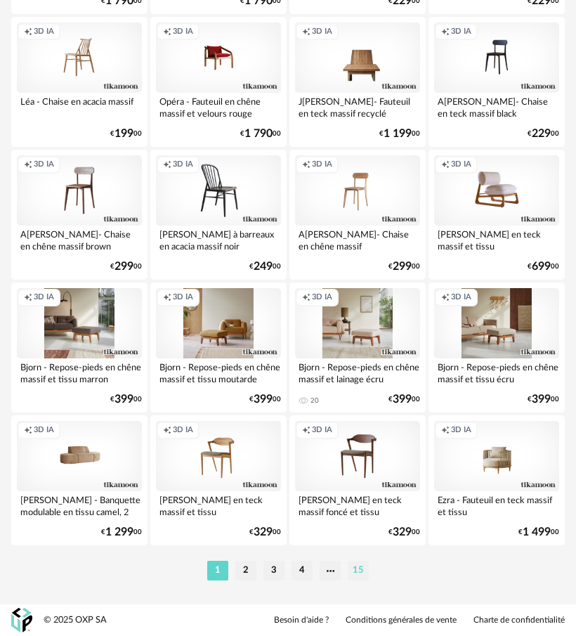 The width and height of the screenshot is (576, 636). I want to click on a: Creation icon 3D IA Ezra - Fauteuil en teck massif et tissu €1 49900, so click(497, 480).